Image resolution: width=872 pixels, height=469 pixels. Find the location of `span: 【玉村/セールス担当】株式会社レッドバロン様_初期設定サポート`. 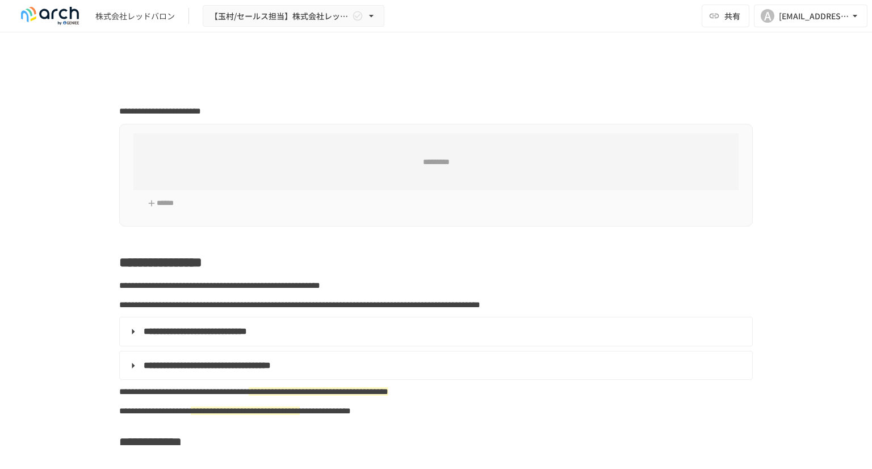

span: 【玉村/セールス担当】株式会社レッドバロン様_初期設定サポート is located at coordinates (280, 16).